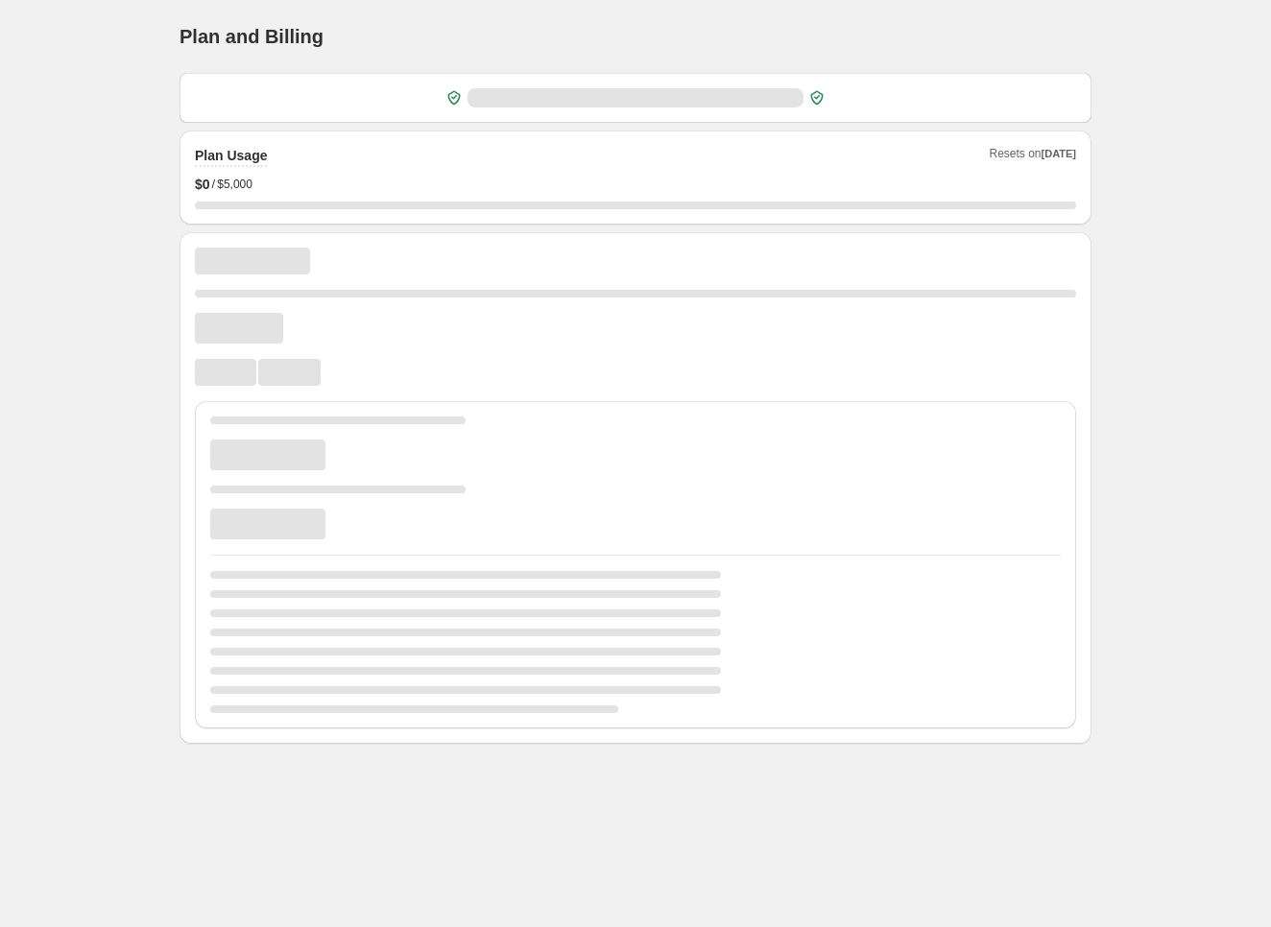 This screenshot has height=927, width=1271. What do you see at coordinates (203, 184) in the screenshot?
I see `span: $ 0` at bounding box center [203, 184].